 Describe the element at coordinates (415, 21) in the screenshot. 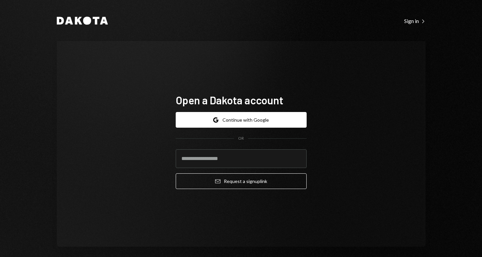

I see `div: Sign in` at that location.